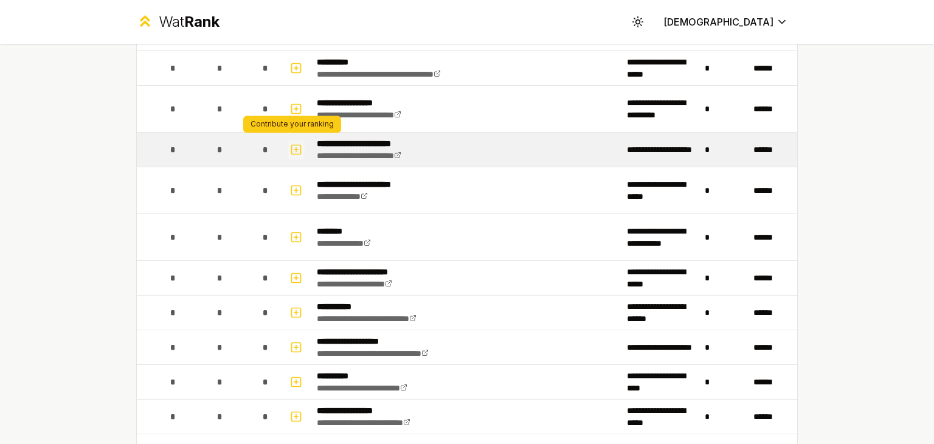 The height and width of the screenshot is (444, 934). I want to click on button: Contribute your ranking, so click(296, 150).